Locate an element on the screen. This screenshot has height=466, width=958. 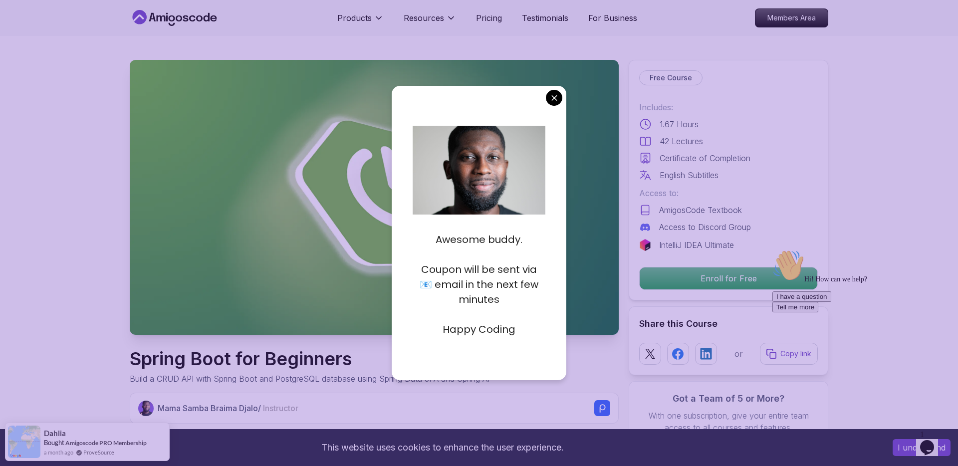
p: Includes: is located at coordinates (728, 107).